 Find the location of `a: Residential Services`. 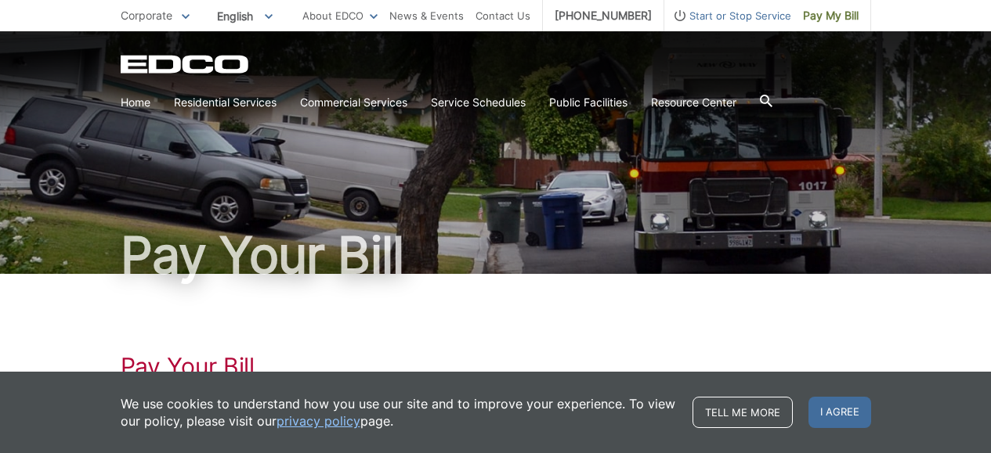

a: Residential Services is located at coordinates (225, 103).